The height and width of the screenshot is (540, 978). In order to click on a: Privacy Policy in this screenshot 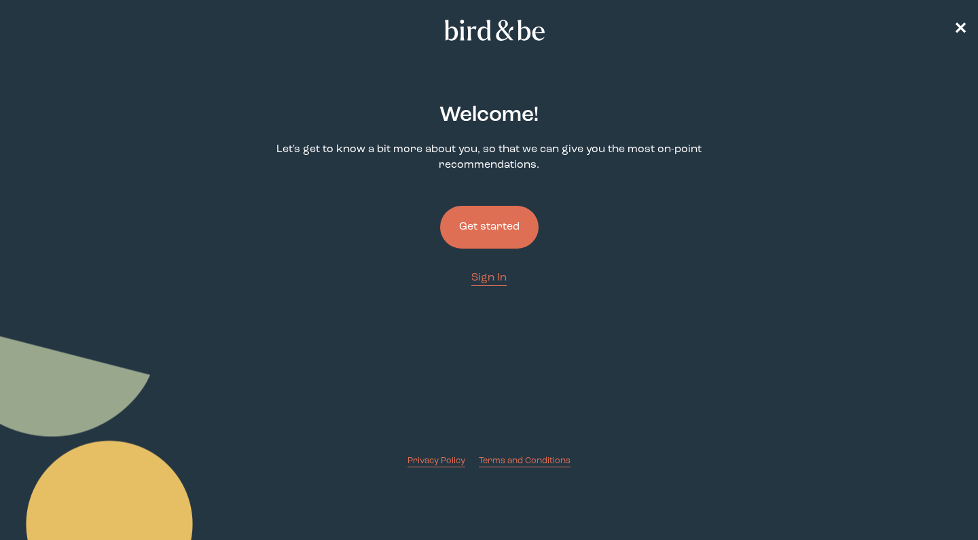, I will do `click(436, 460)`.